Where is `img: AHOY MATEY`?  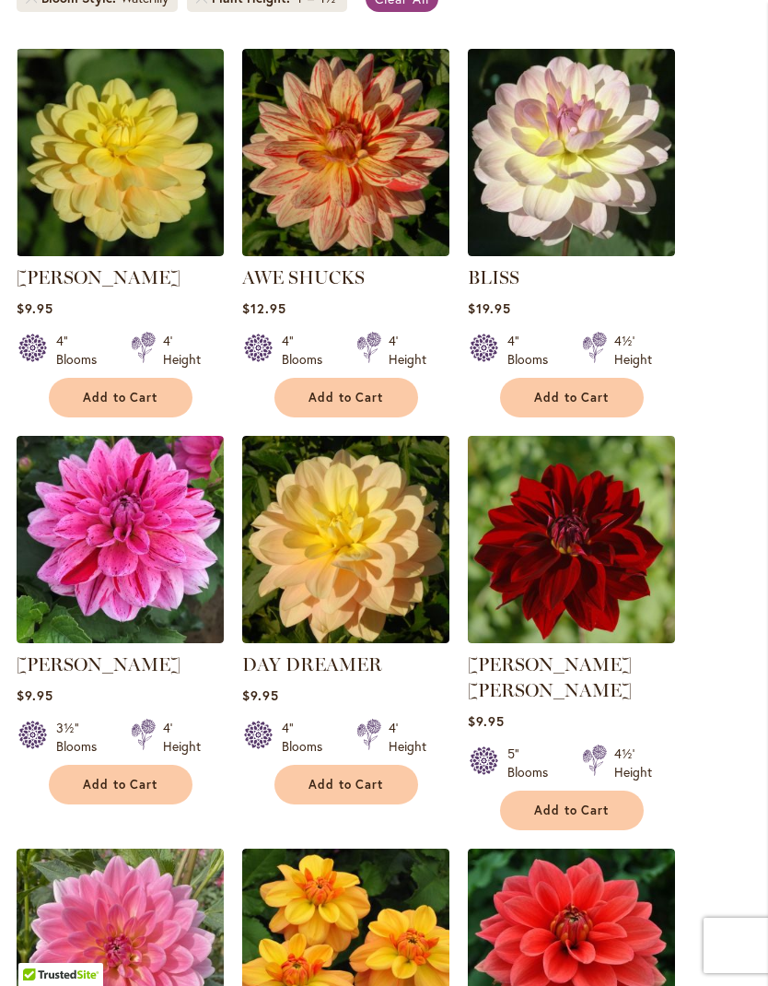
img: AHOY MATEY is located at coordinates (120, 152).